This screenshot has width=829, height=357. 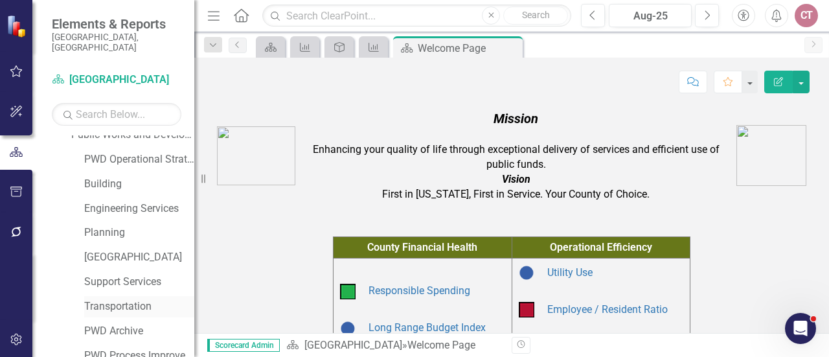 What do you see at coordinates (526, 310) in the screenshot?
I see `img: Below Plan` at bounding box center [526, 310].